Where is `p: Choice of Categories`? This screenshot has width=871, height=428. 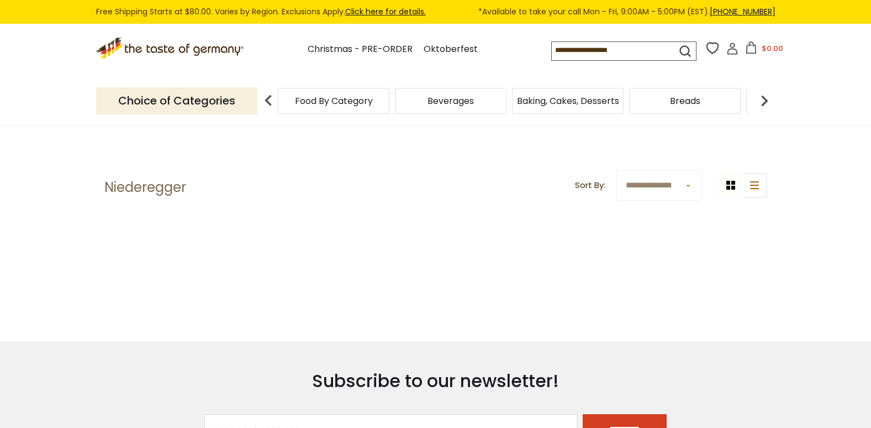
p: Choice of Categories is located at coordinates (177, 101).